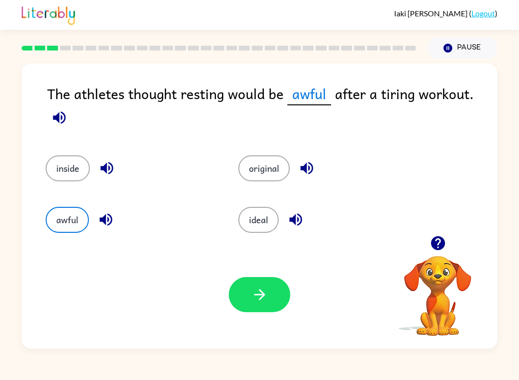  What do you see at coordinates (438, 289) in the screenshot?
I see `video: Your browser must support playing .mp4 files to use Literably. Please try using another browser.` at bounding box center [438, 289].